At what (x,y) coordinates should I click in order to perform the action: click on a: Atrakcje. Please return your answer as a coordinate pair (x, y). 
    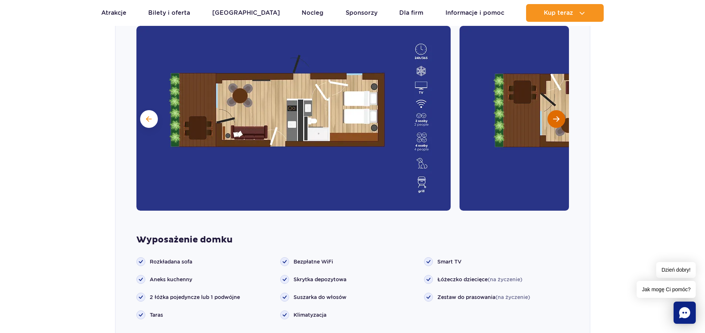
    Looking at the image, I should click on (114, 13).